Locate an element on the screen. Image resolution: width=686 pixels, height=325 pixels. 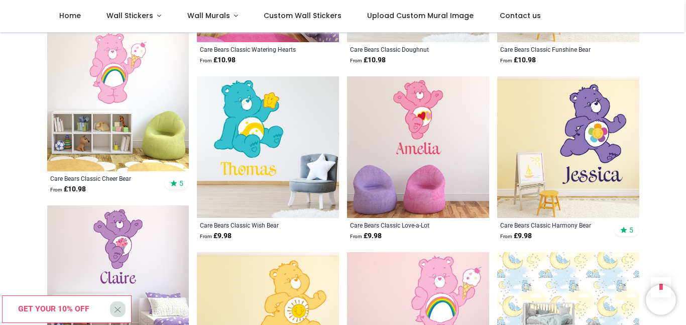
div: Care Bears Classic Watering Hearts is located at coordinates (254, 49).